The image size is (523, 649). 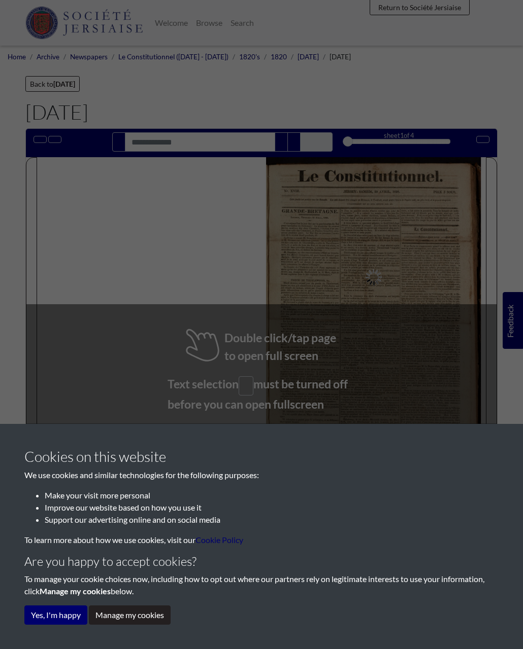 I want to click on p: To learn more about how we use cookies, visit our, so click(x=261, y=540).